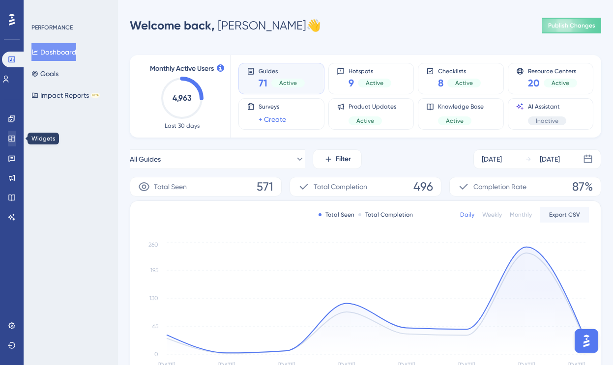  I want to click on span: Filter, so click(343, 159).